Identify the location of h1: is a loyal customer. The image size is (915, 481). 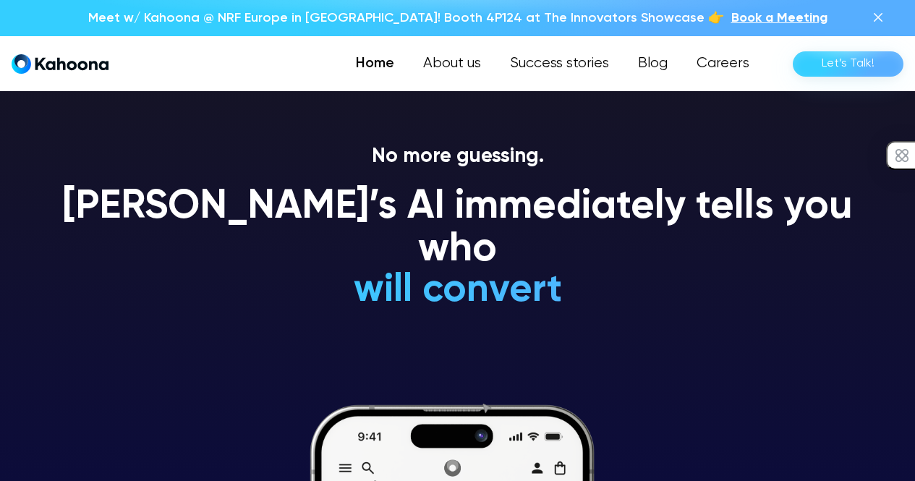
(457, 291).